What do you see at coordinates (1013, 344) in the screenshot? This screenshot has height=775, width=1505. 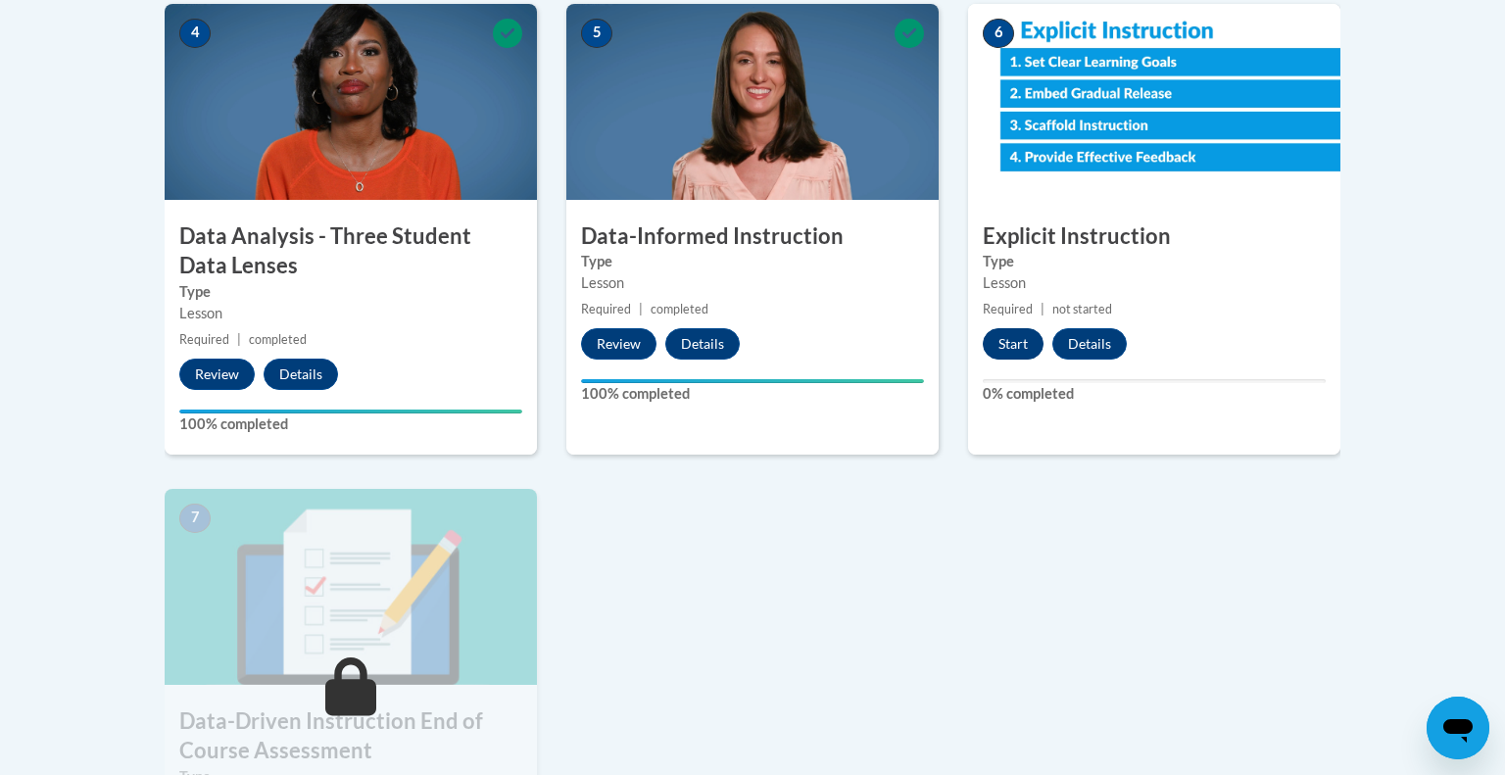 I see `button: Start` at bounding box center [1013, 344].